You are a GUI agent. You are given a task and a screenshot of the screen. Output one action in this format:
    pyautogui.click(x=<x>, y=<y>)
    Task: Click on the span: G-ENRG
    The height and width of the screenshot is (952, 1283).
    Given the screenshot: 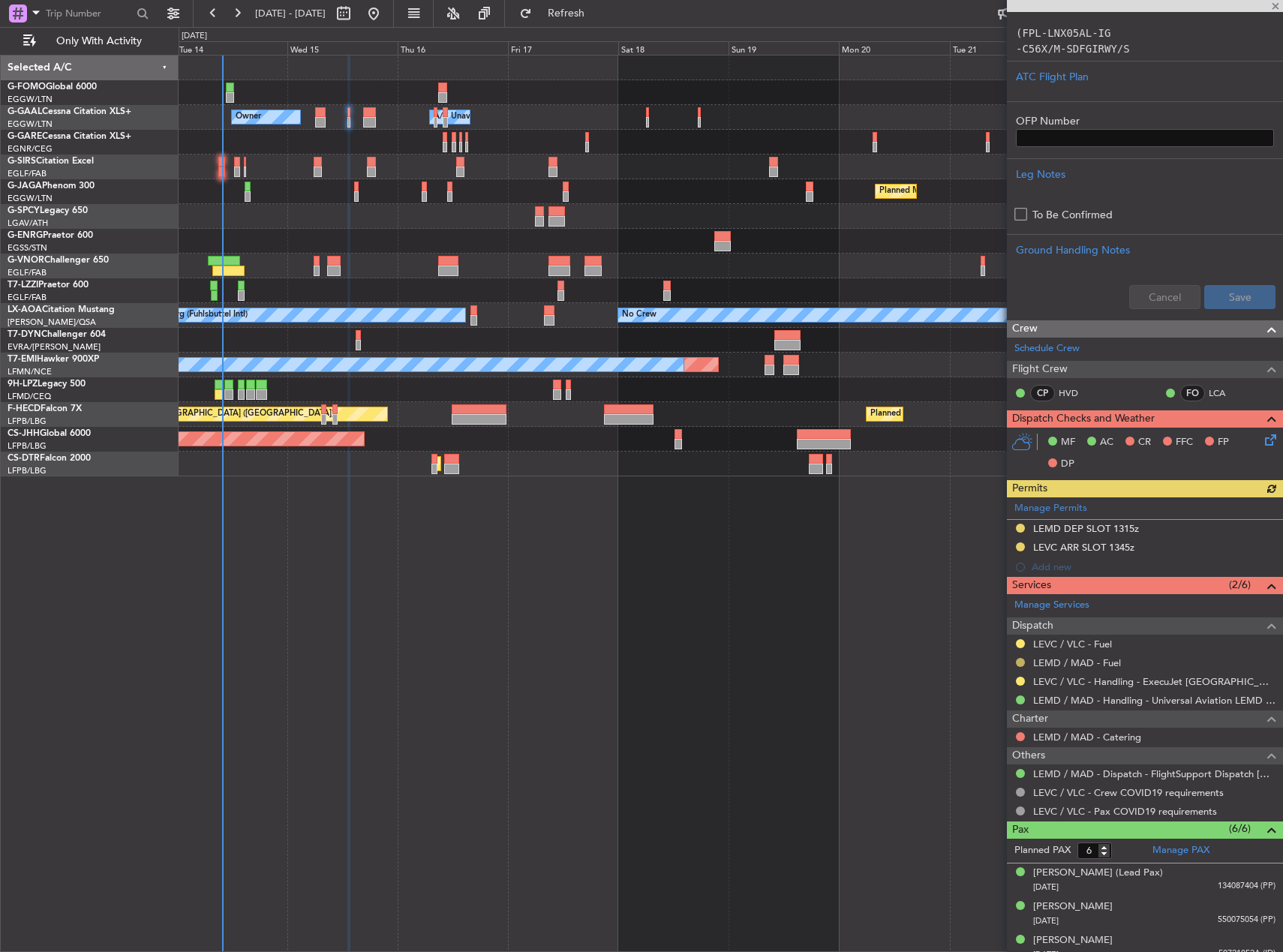 What is the action you would take?
    pyautogui.click(x=25, y=235)
    